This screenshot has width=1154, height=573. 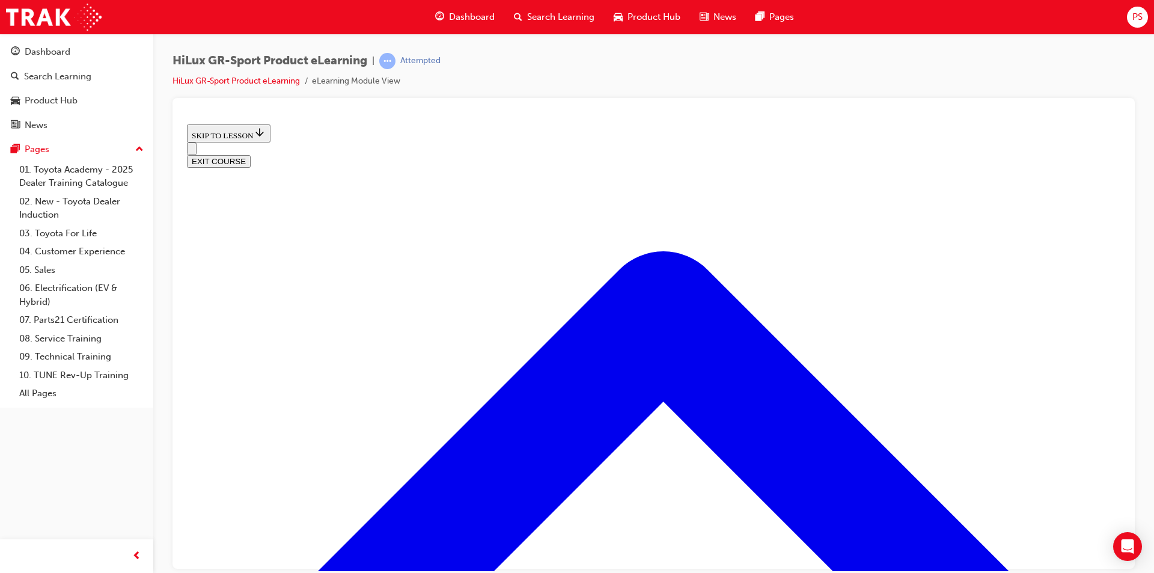 I want to click on a: 05. Sales, so click(x=81, y=270).